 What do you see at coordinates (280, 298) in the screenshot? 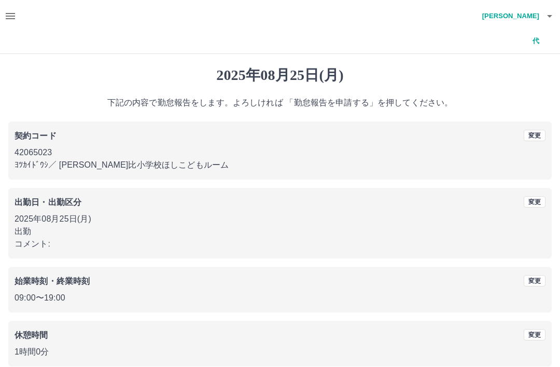
I see `p: 09:00 〜 19:00` at bounding box center [280, 298].